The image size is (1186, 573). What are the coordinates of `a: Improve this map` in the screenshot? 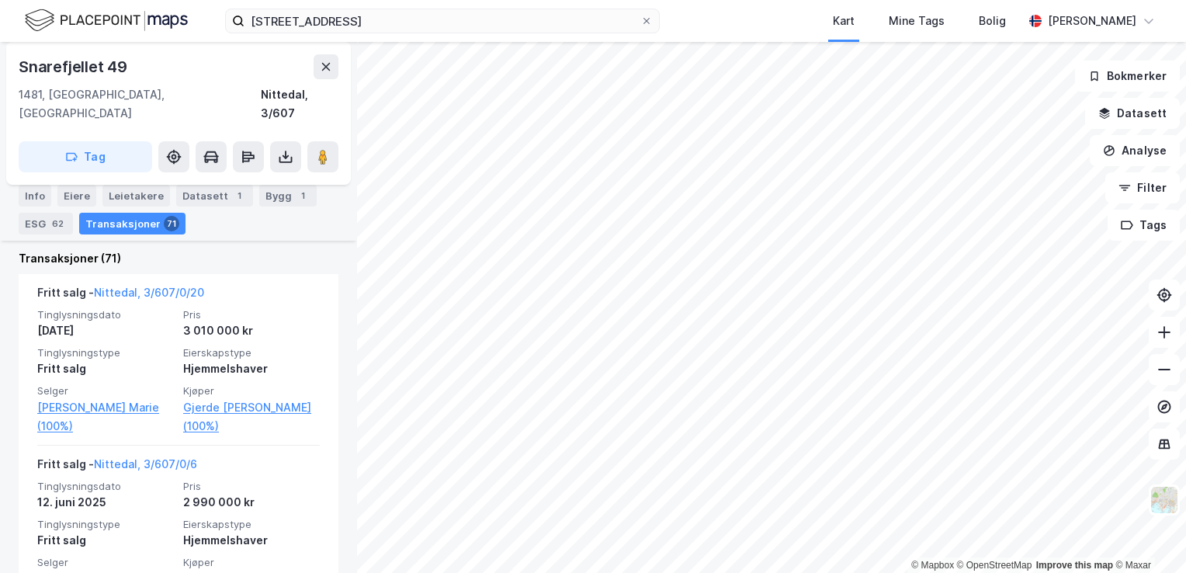 It's located at (1075, 565).